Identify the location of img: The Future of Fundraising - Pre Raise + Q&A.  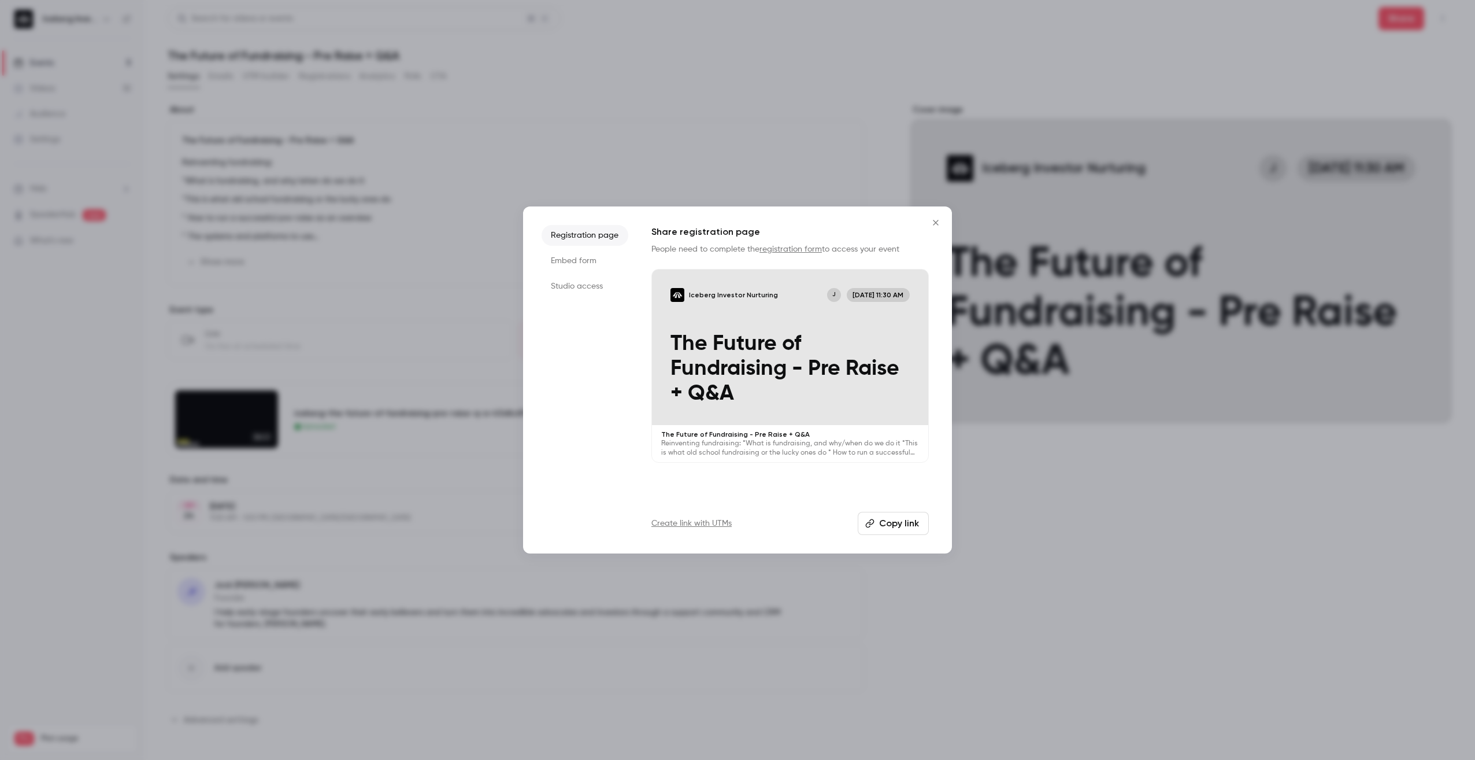
(678, 295).